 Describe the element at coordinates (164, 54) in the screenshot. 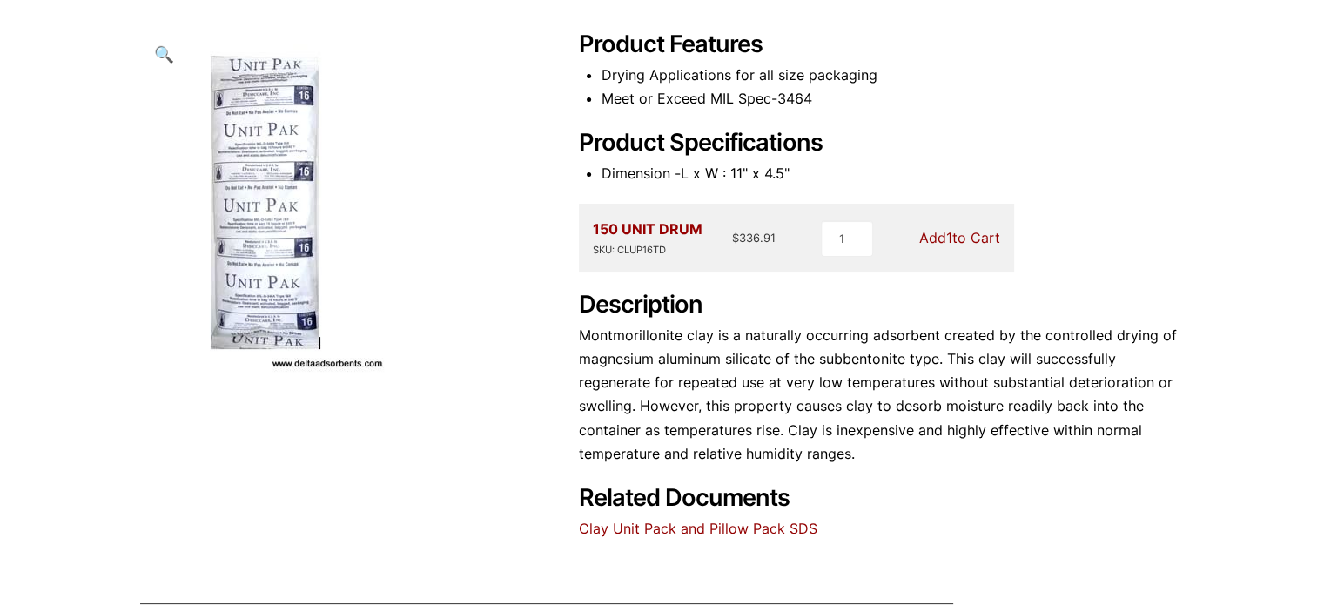

I see `a: View full-screen image gallery` at that location.